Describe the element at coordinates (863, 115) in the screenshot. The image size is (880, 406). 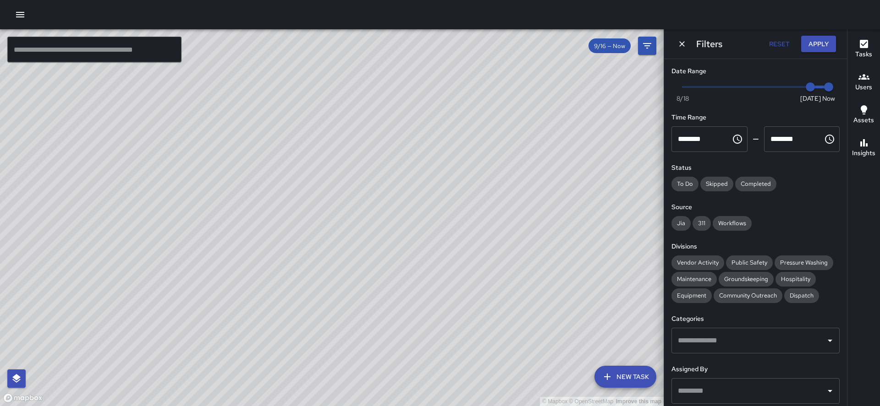
I see `button: Assets` at that location.